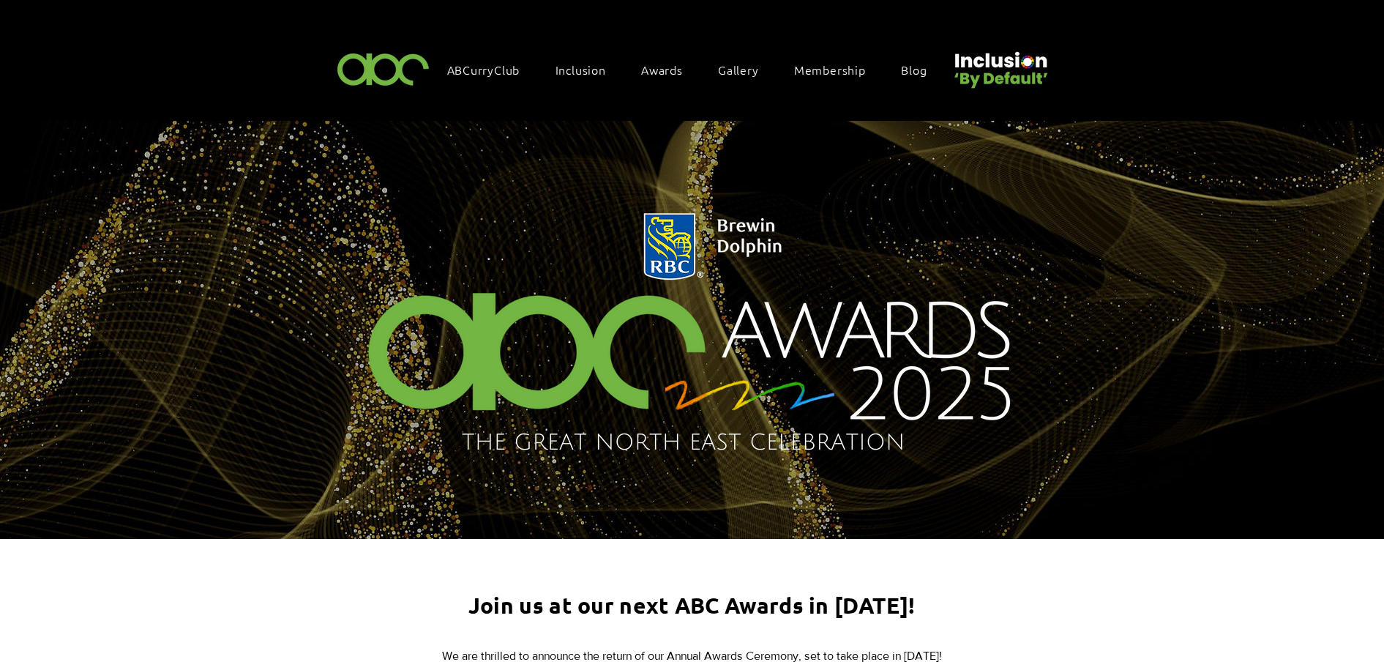  What do you see at coordinates (692, 334) in the screenshot?
I see `img: Northern Insights Double Pager Apr 2025.png` at bounding box center [692, 334].